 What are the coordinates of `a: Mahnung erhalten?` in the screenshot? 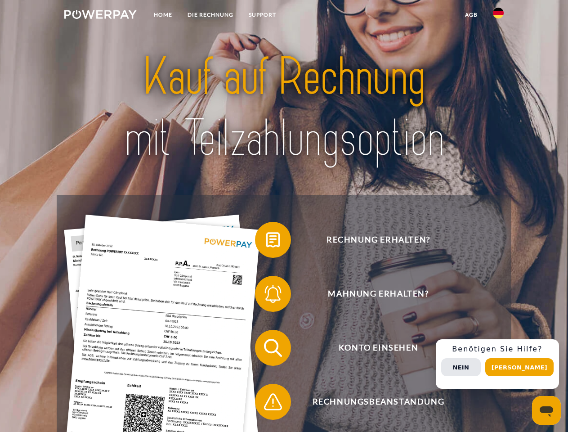 It's located at (372, 294).